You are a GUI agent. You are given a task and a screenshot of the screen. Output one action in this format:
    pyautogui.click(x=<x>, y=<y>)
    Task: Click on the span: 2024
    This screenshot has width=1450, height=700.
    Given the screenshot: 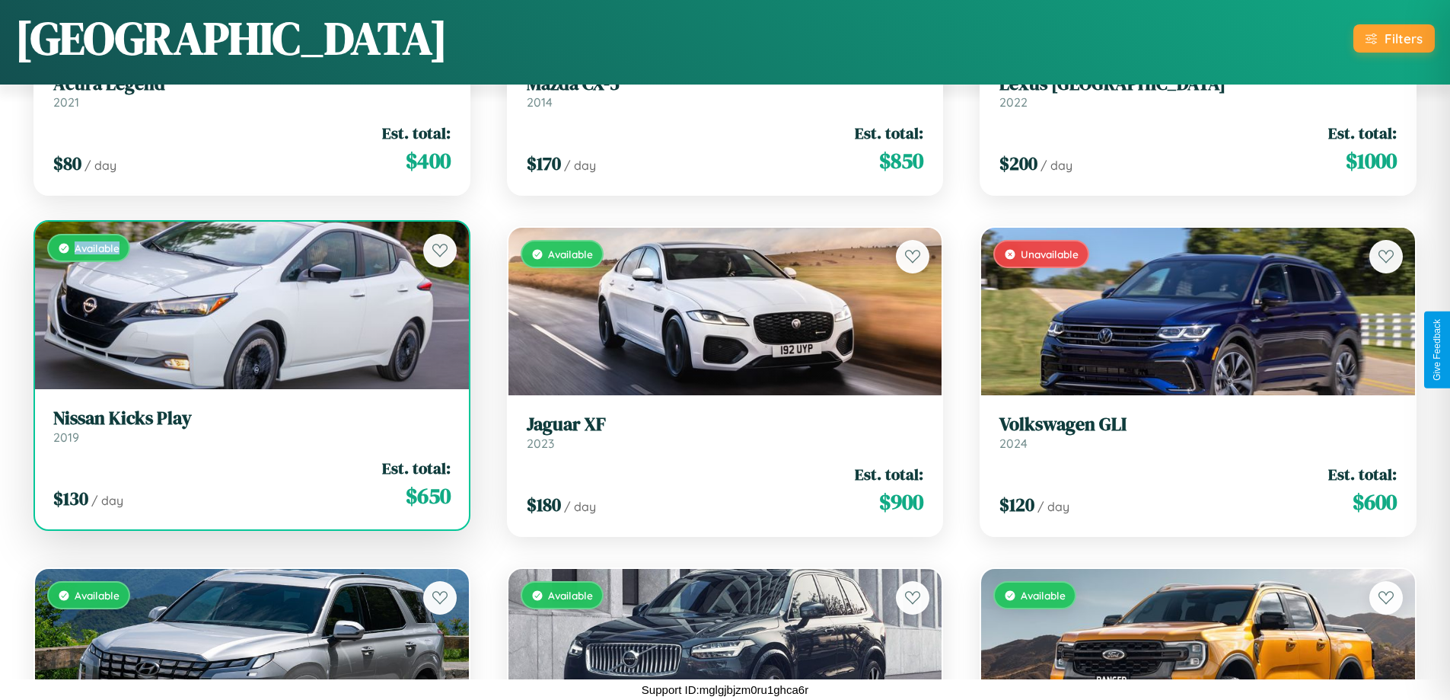 What is the action you would take?
    pyautogui.click(x=1013, y=443)
    